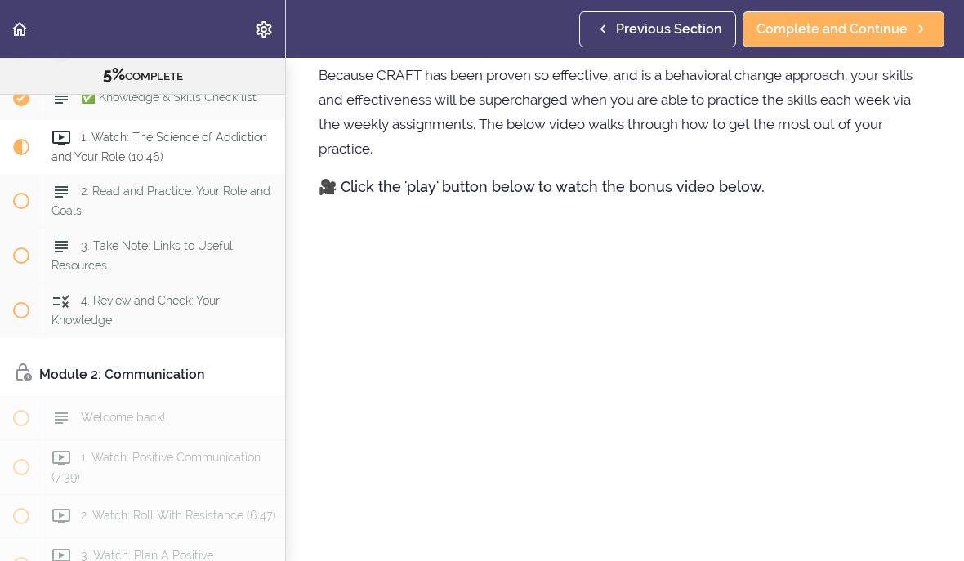  What do you see at coordinates (178, 516) in the screenshot?
I see `span: 2. Watch: Roll With Resistance (6:47)` at bounding box center [178, 516].